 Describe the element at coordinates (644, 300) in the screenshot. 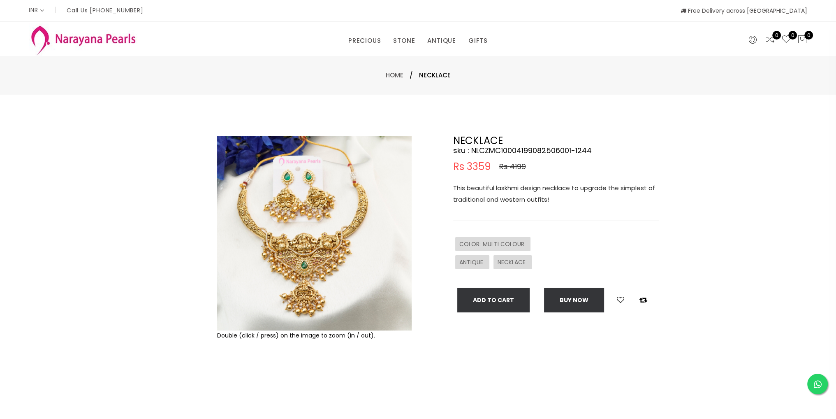

I see `button: Add to compare` at that location.